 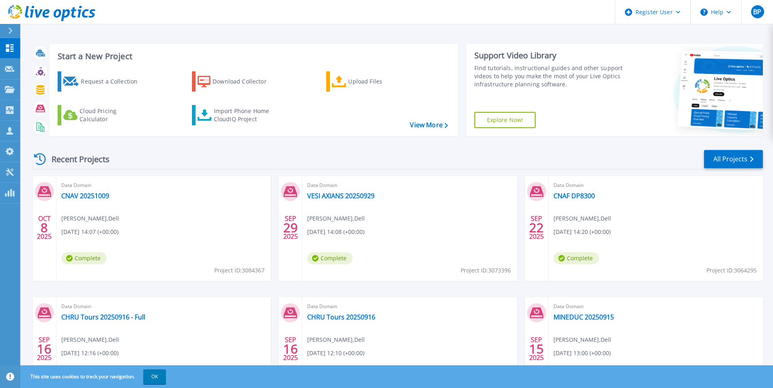 What do you see at coordinates (85, 196) in the screenshot?
I see `a: CNAV 20251009` at bounding box center [85, 196].